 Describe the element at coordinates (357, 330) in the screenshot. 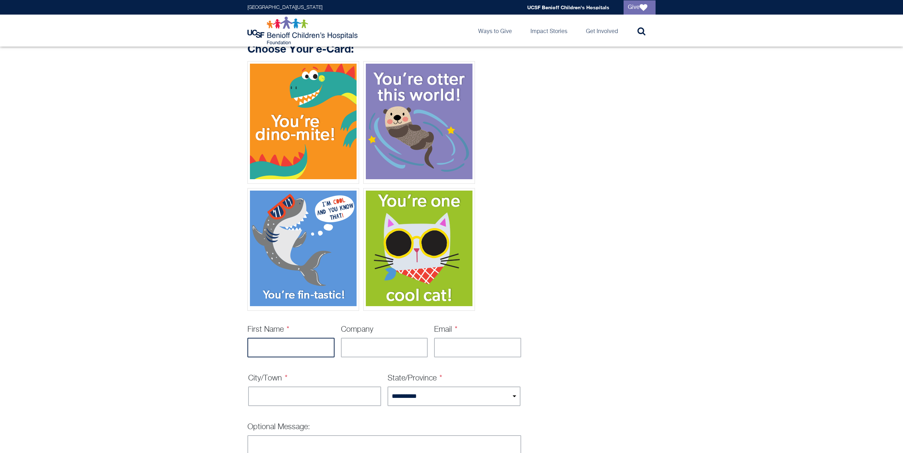

I see `label: Company` at that location.